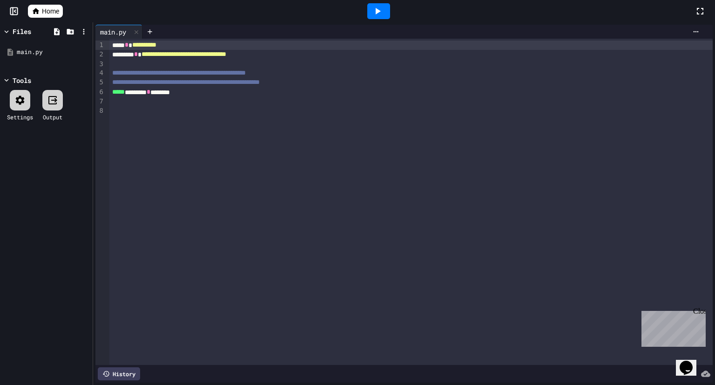 The width and height of the screenshot is (715, 385). I want to click on div: Output, so click(53, 117).